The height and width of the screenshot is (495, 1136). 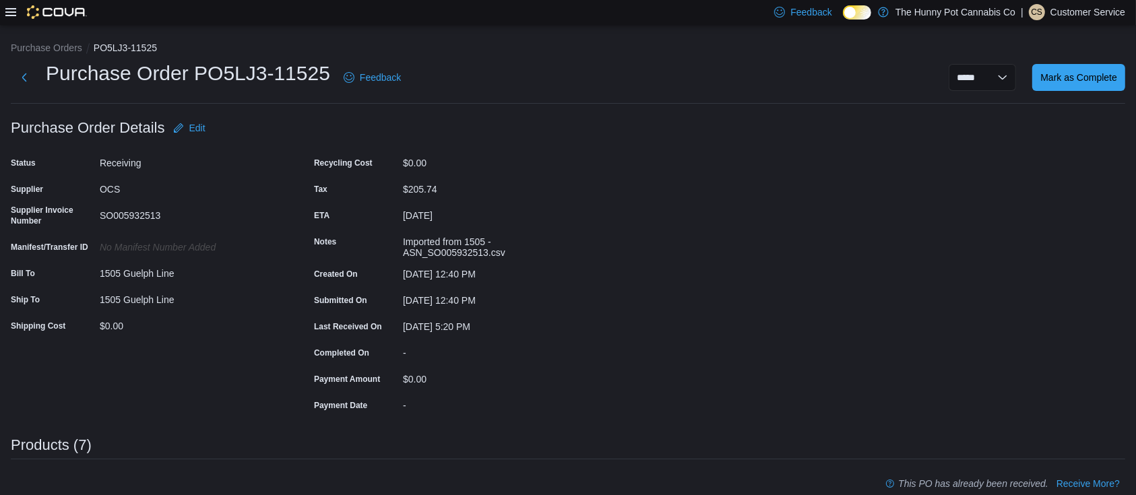 I want to click on button: Next, so click(x=24, y=77).